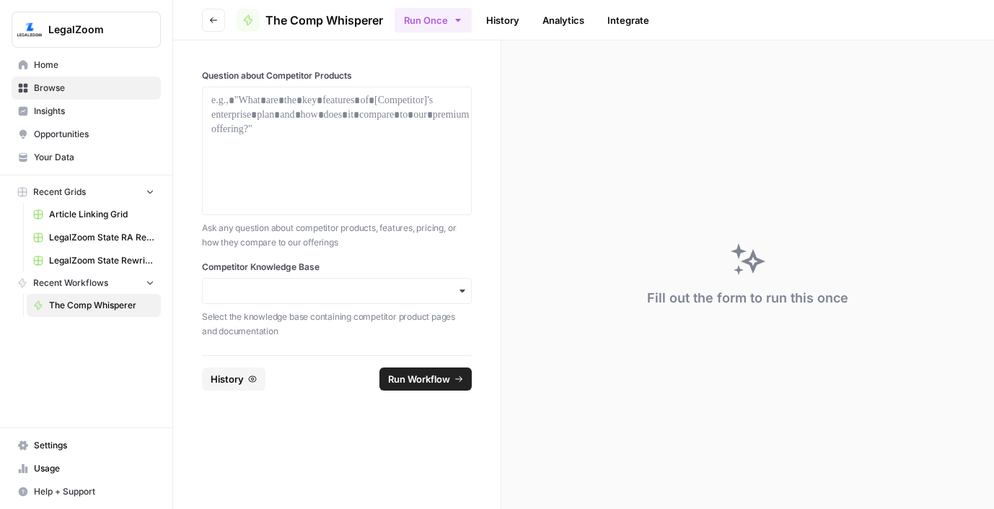 Image resolution: width=994 pixels, height=509 pixels. What do you see at coordinates (337, 323) in the screenshot?
I see `p: Select the knowledge base containing competitor product pages and documentation` at bounding box center [337, 323].